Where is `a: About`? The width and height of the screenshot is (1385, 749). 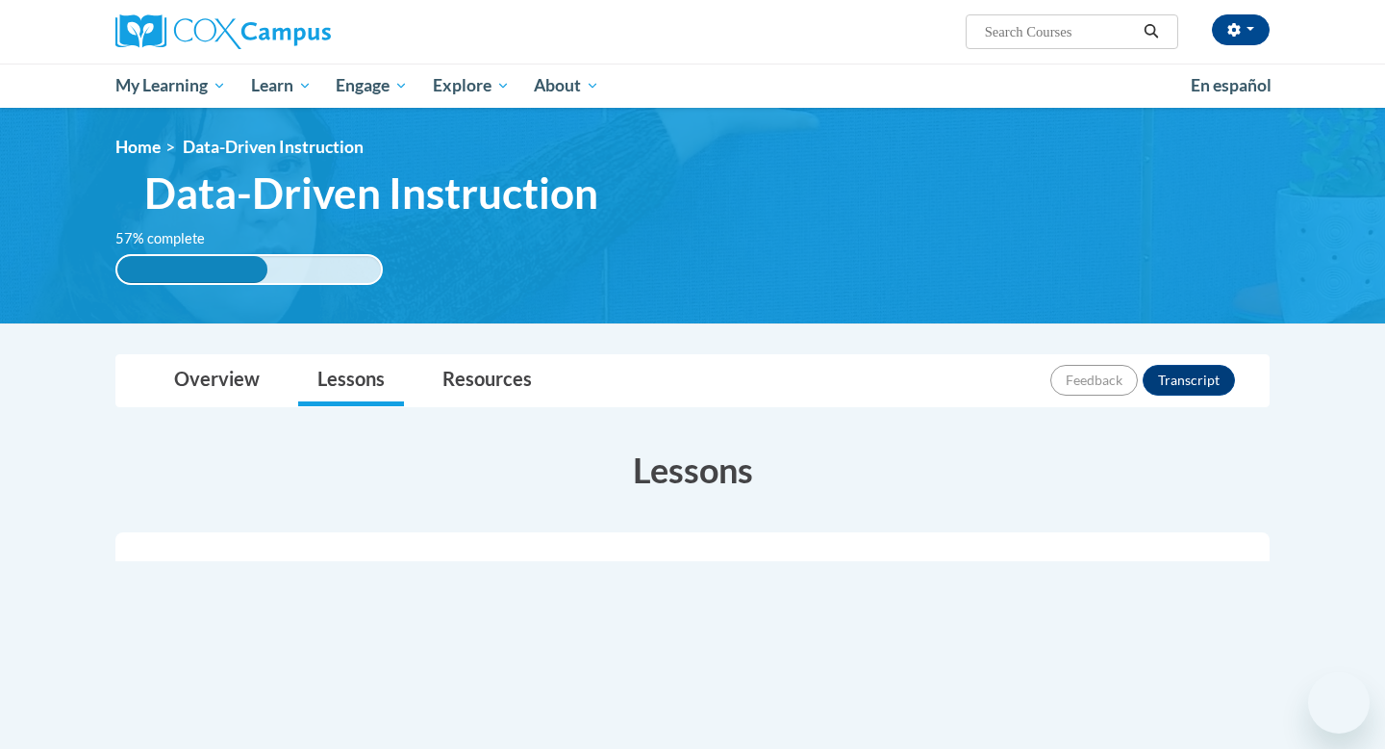 a: About is located at coordinates (568, 86).